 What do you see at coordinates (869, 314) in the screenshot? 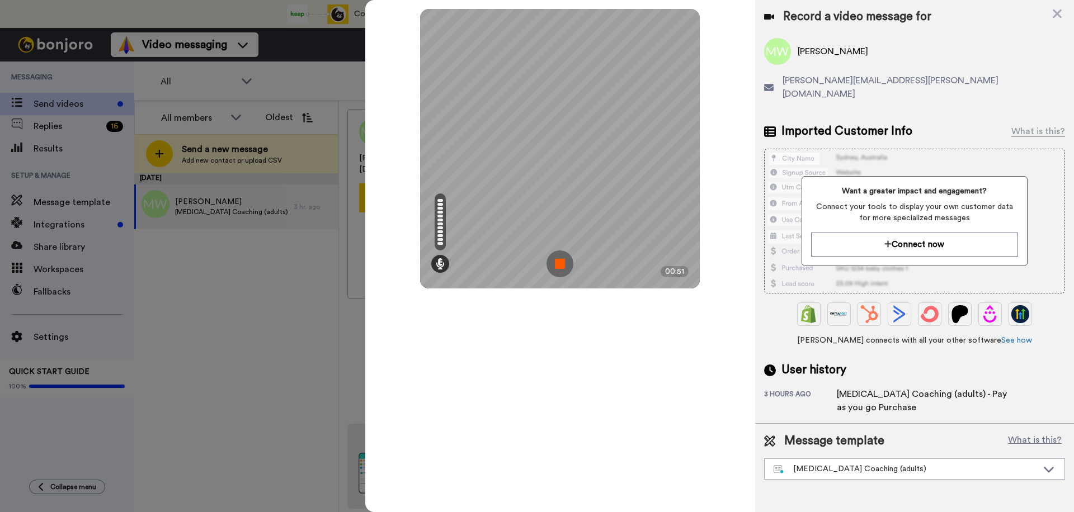
I see `img: Hubspot` at bounding box center [869, 314].